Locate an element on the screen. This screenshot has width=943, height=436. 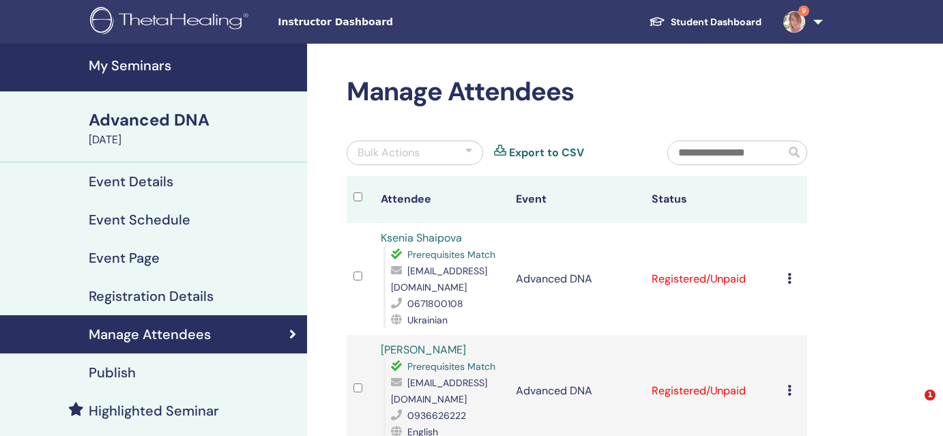
span: 9 is located at coordinates (804, 11).